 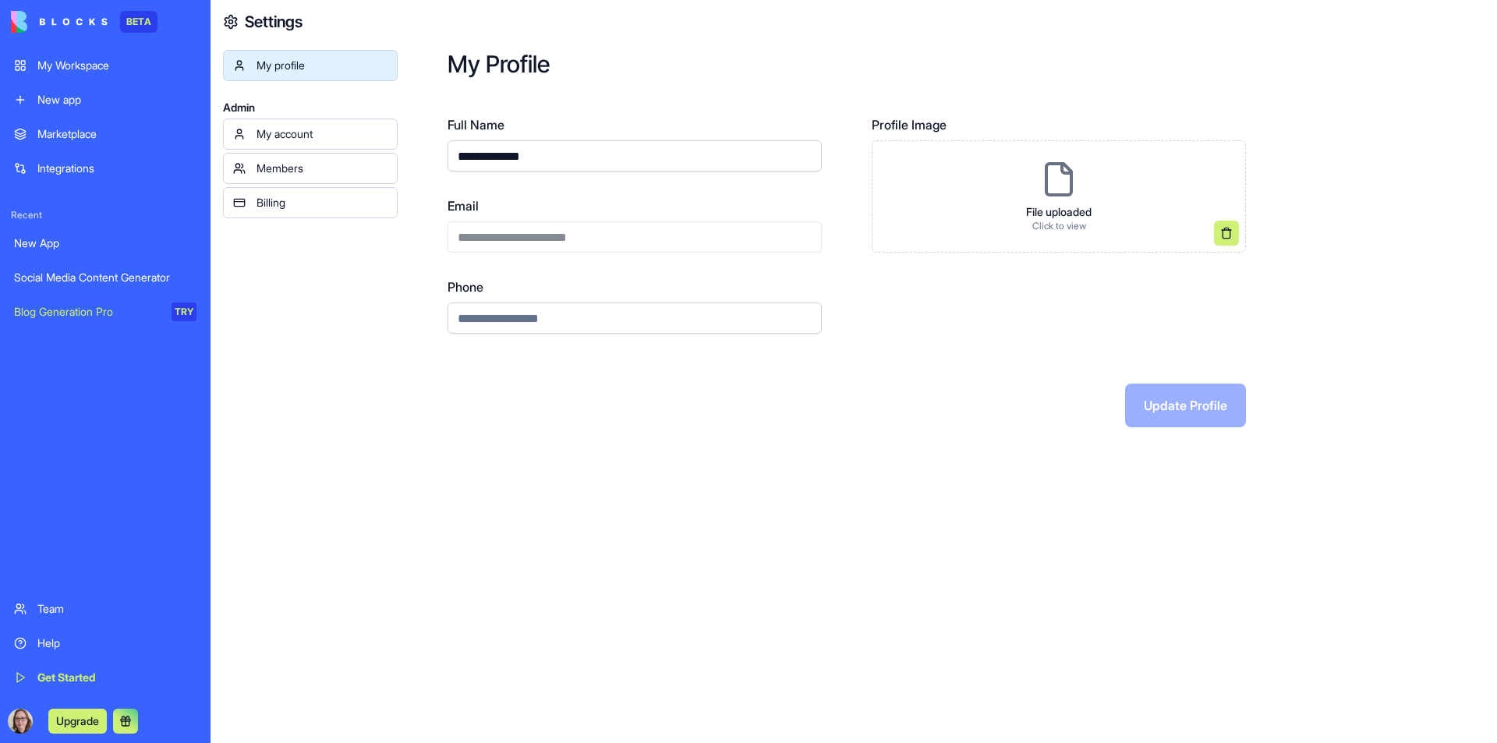 I want to click on div: Billing, so click(x=322, y=203).